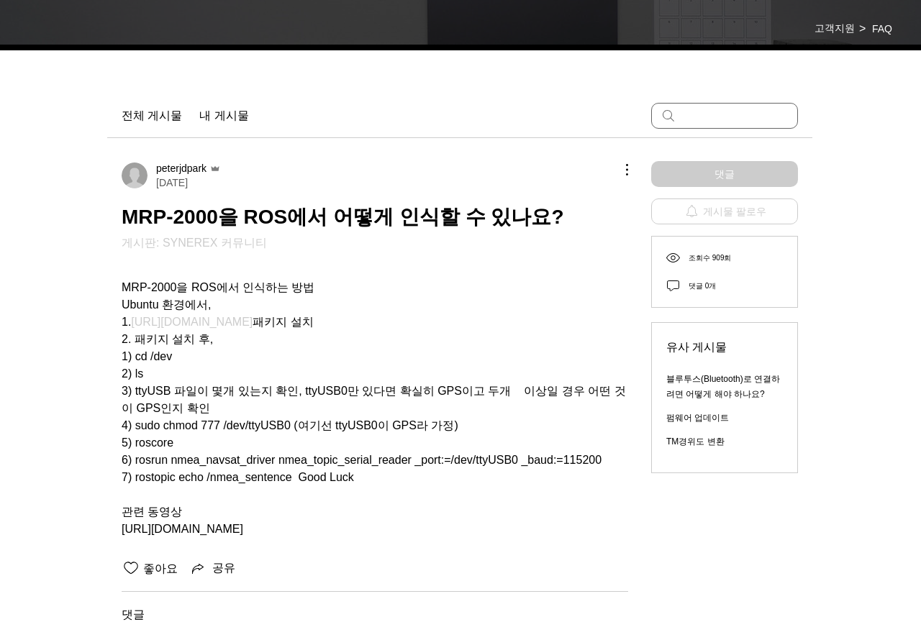  What do you see at coordinates (709, 258) in the screenshot?
I see `div: 조회수 909회` at bounding box center [709, 258].